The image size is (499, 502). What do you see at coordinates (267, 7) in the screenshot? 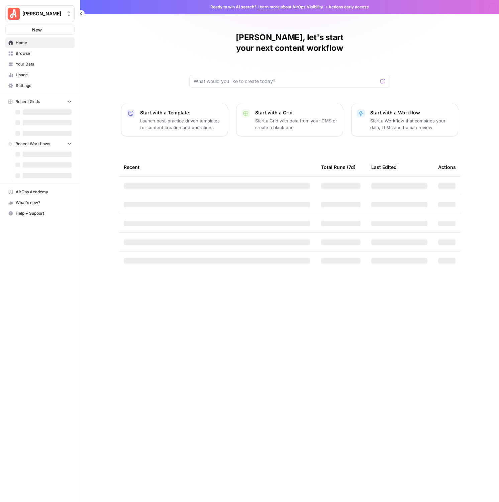
I see `span: Ready to win AI search? about AirOps Visibility` at bounding box center [267, 7].